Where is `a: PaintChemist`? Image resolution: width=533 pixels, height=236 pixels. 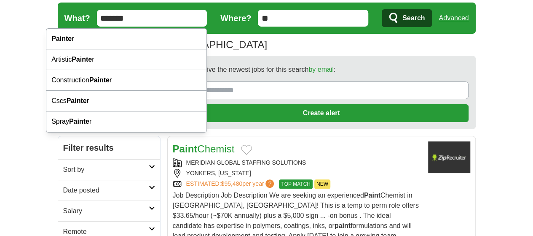
a: PaintChemist is located at coordinates (204, 148).